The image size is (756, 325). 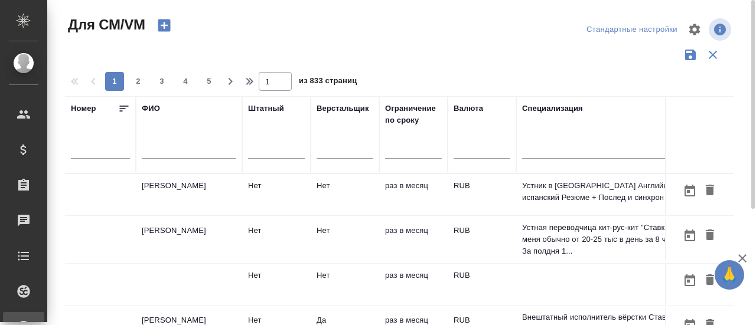 What do you see at coordinates (713, 55) in the screenshot?
I see `button: Сбросить фильтры` at bounding box center [713, 55].